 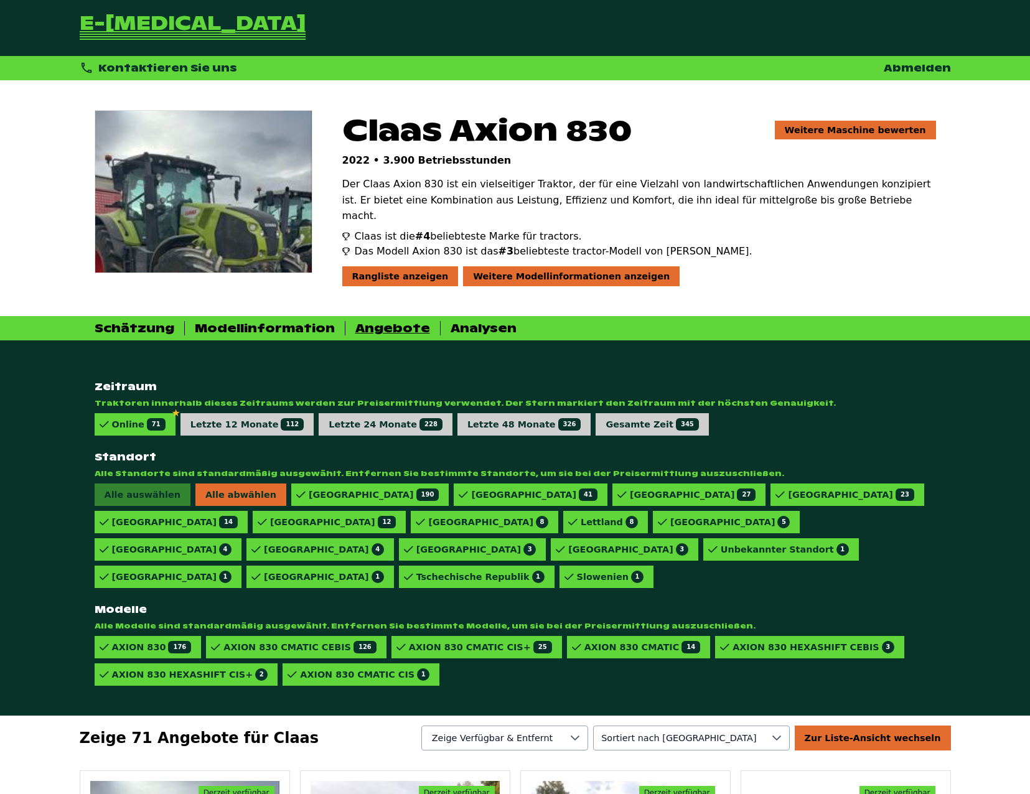 What do you see at coordinates (679, 738) in the screenshot?
I see `span: Verfügbarkeit` at bounding box center [679, 738].